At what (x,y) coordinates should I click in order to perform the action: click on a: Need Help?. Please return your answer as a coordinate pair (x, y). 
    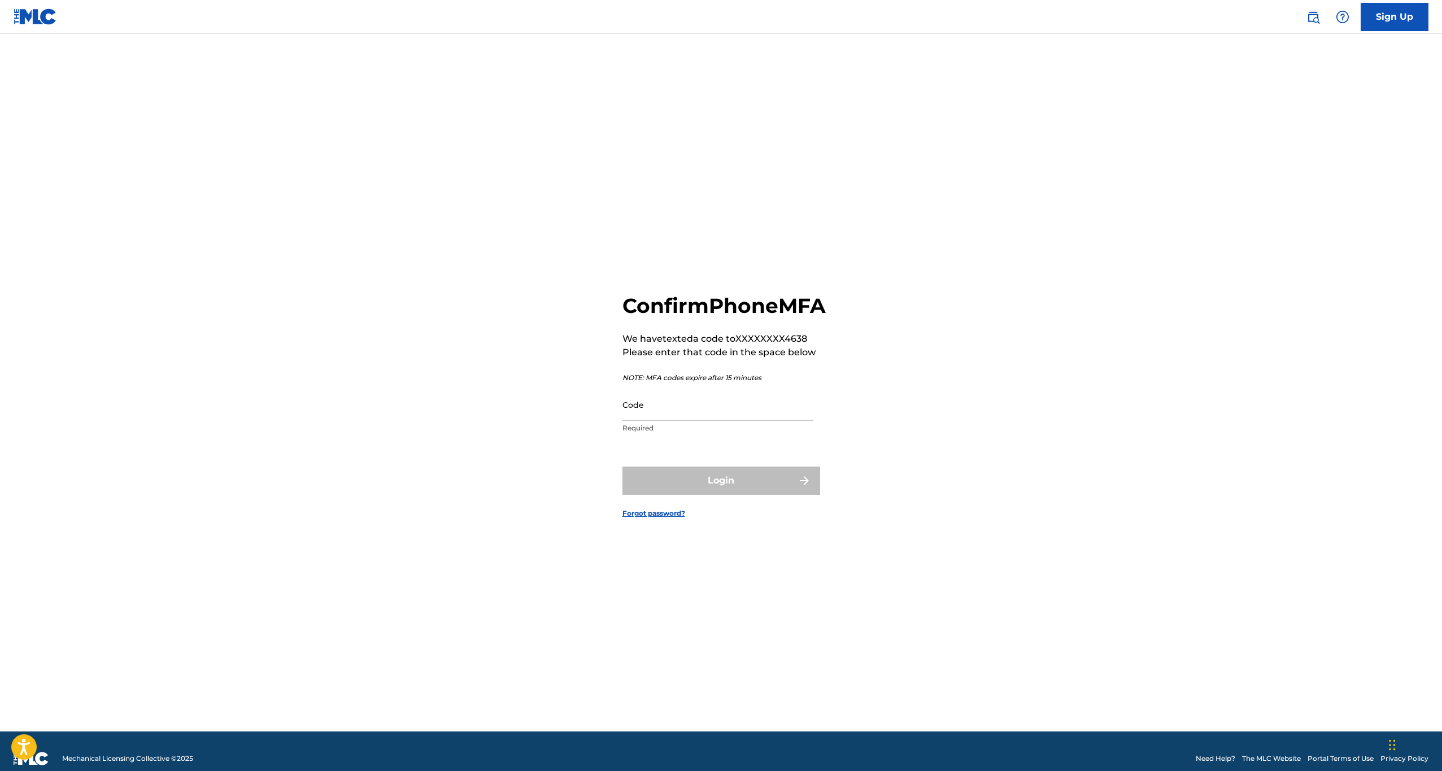
    Looking at the image, I should click on (1216, 759).